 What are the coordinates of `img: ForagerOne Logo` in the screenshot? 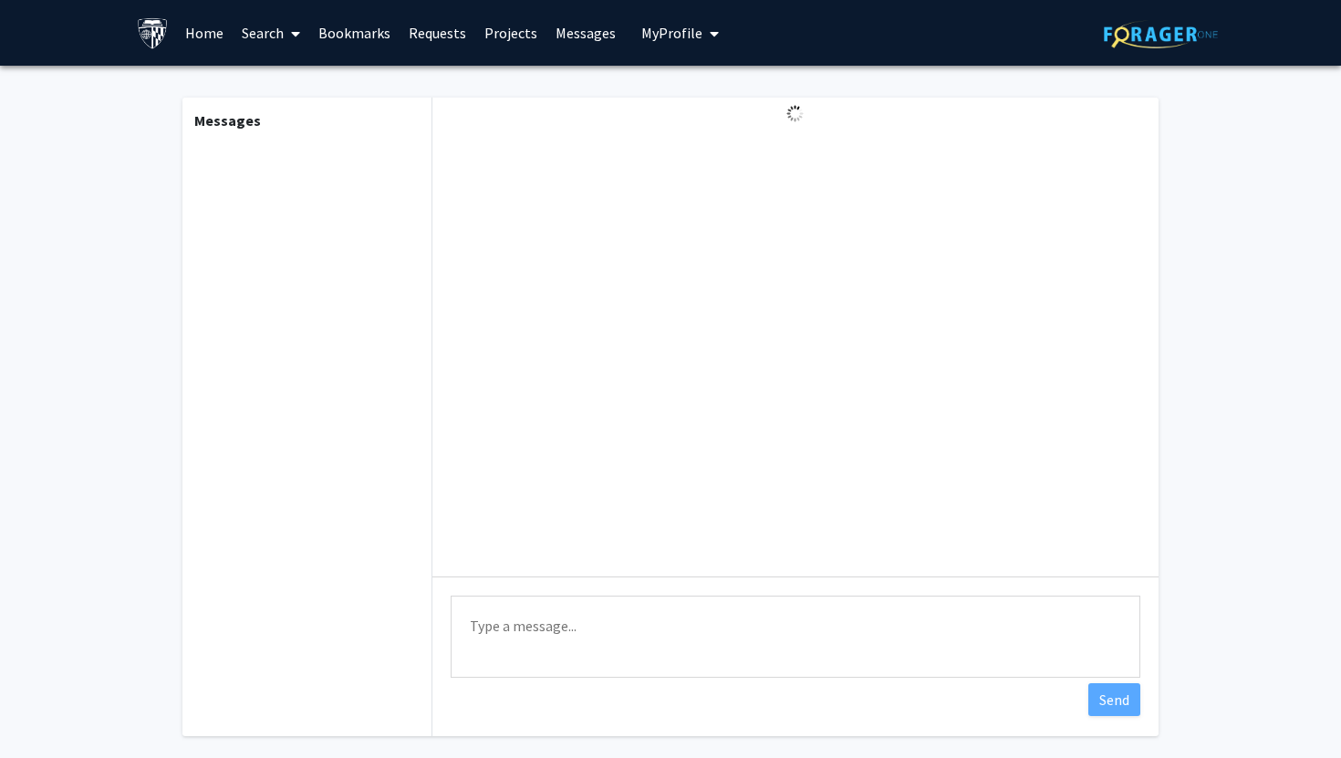 It's located at (1161, 34).